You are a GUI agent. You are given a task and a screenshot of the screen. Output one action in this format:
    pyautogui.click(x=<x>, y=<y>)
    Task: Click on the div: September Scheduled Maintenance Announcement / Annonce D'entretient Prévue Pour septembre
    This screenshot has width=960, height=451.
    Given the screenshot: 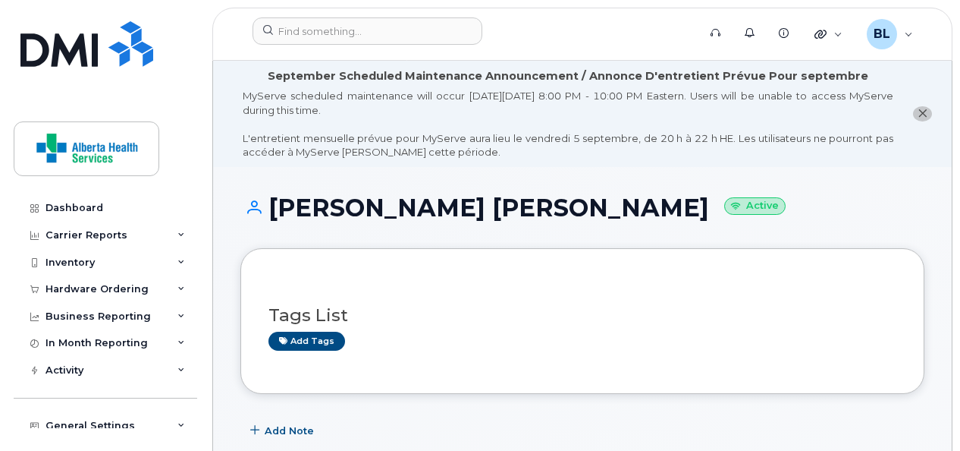 What is the action you would take?
    pyautogui.click(x=568, y=76)
    